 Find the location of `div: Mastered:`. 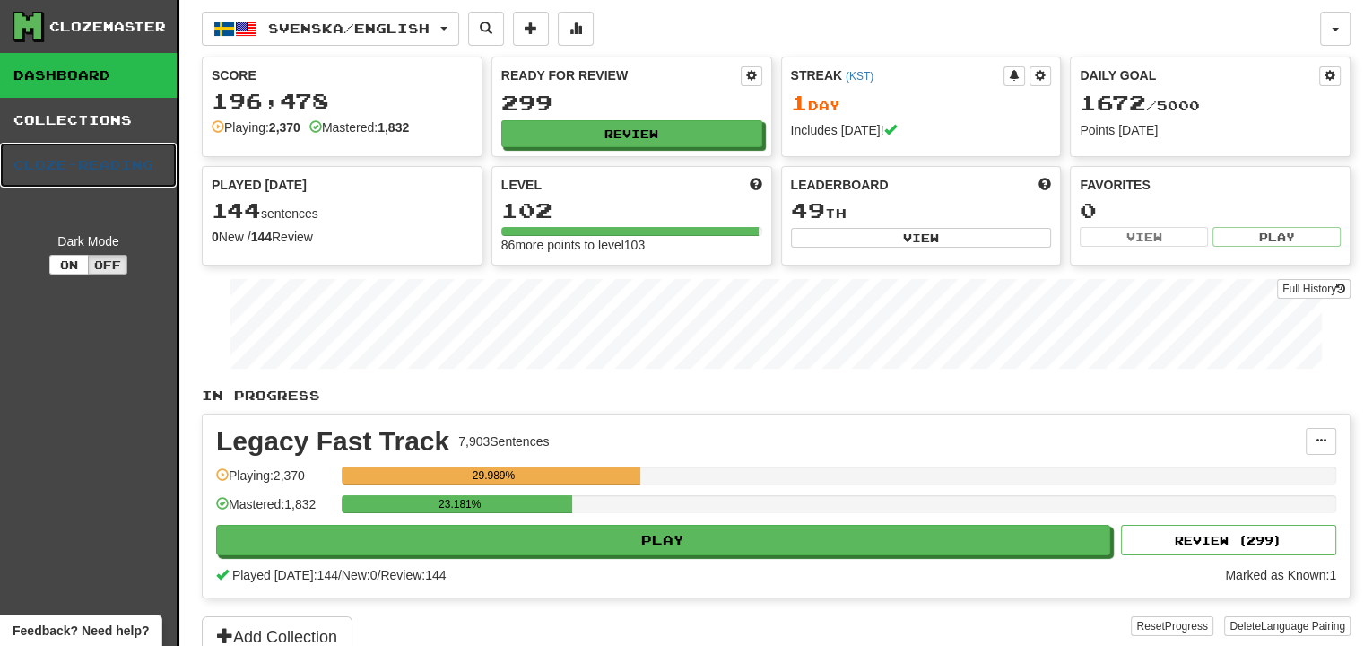

div: Mastered: is located at coordinates (359, 127).